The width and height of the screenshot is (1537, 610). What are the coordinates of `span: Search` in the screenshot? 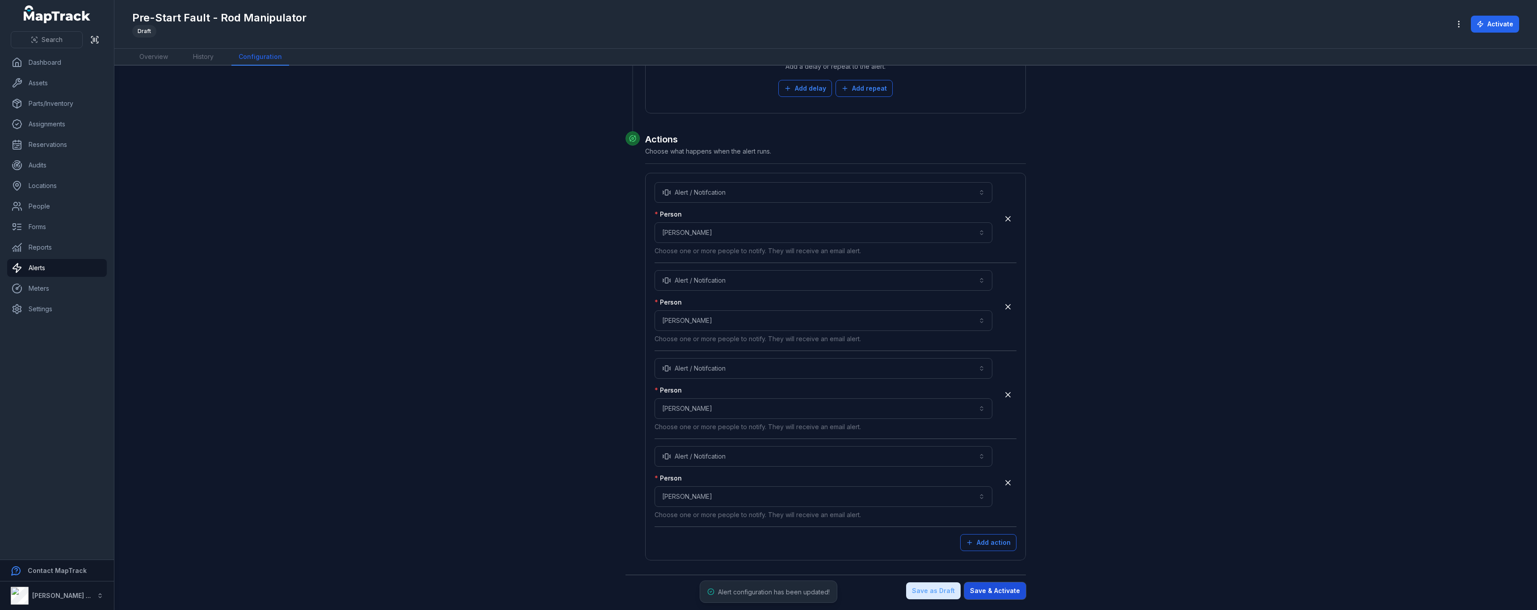 It's located at (52, 40).